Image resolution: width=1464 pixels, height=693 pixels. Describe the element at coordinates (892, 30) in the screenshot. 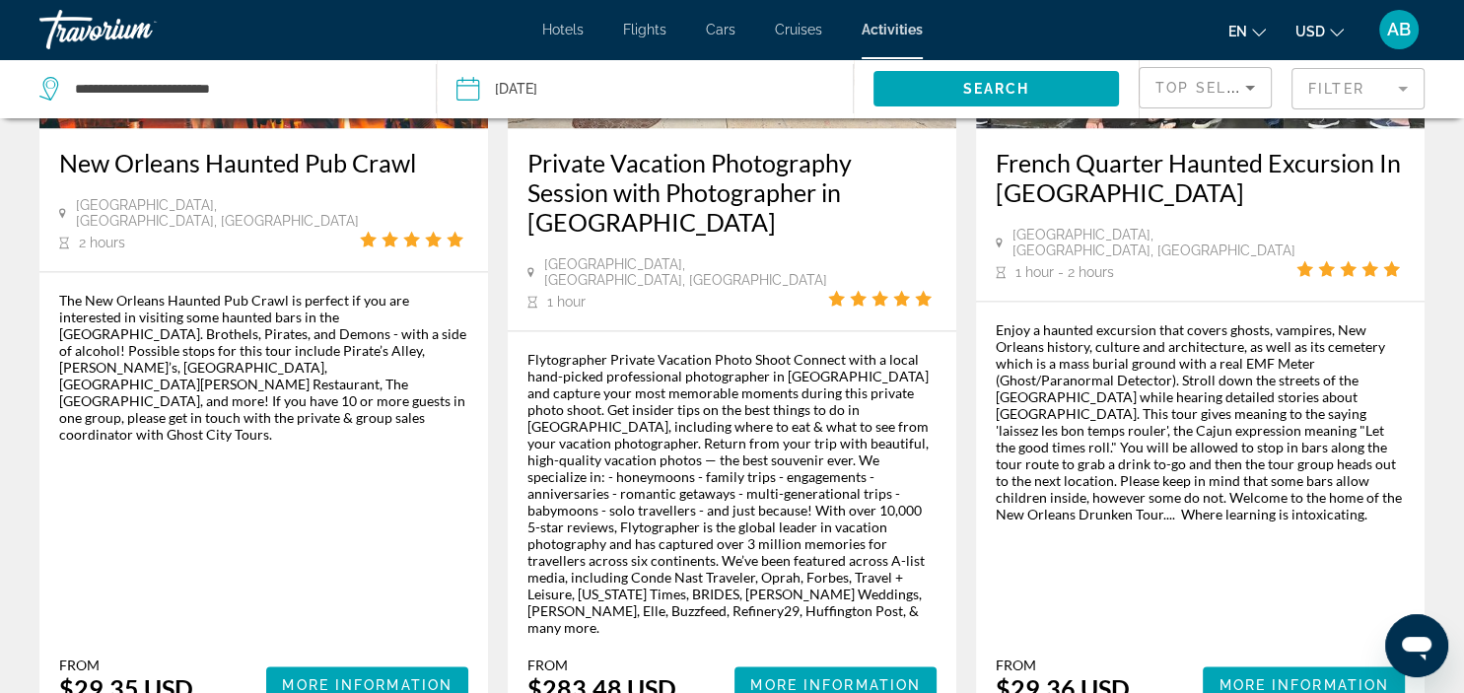

I see `span: Activities` at that location.